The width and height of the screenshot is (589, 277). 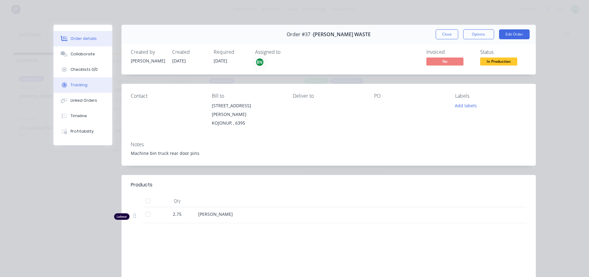 I want to click on div: PO, so click(x=410, y=96).